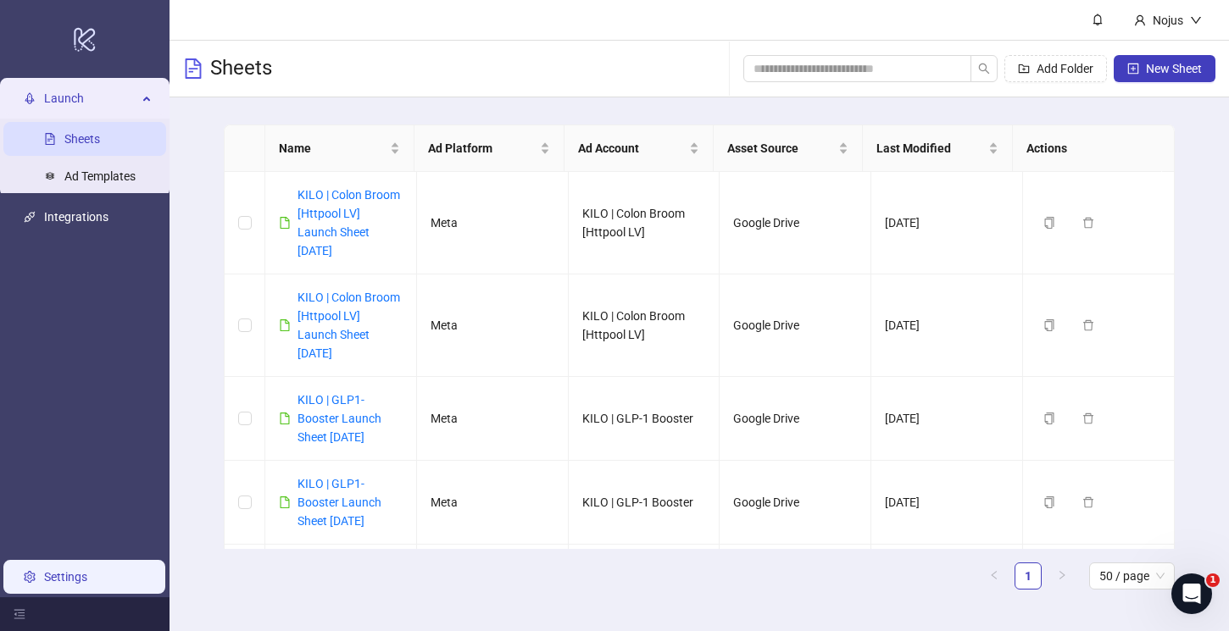 The height and width of the screenshot is (631, 1229). What do you see at coordinates (91, 98) in the screenshot?
I see `span: Launch` at bounding box center [91, 98].